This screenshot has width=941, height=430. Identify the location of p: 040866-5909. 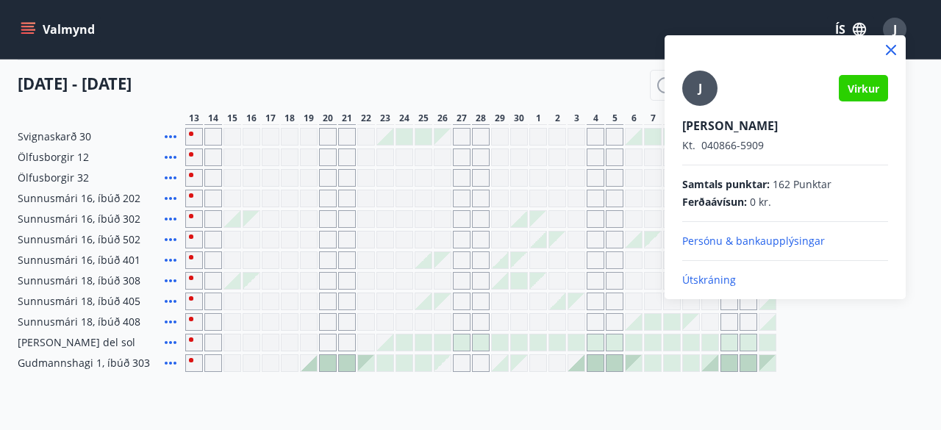
(785, 146).